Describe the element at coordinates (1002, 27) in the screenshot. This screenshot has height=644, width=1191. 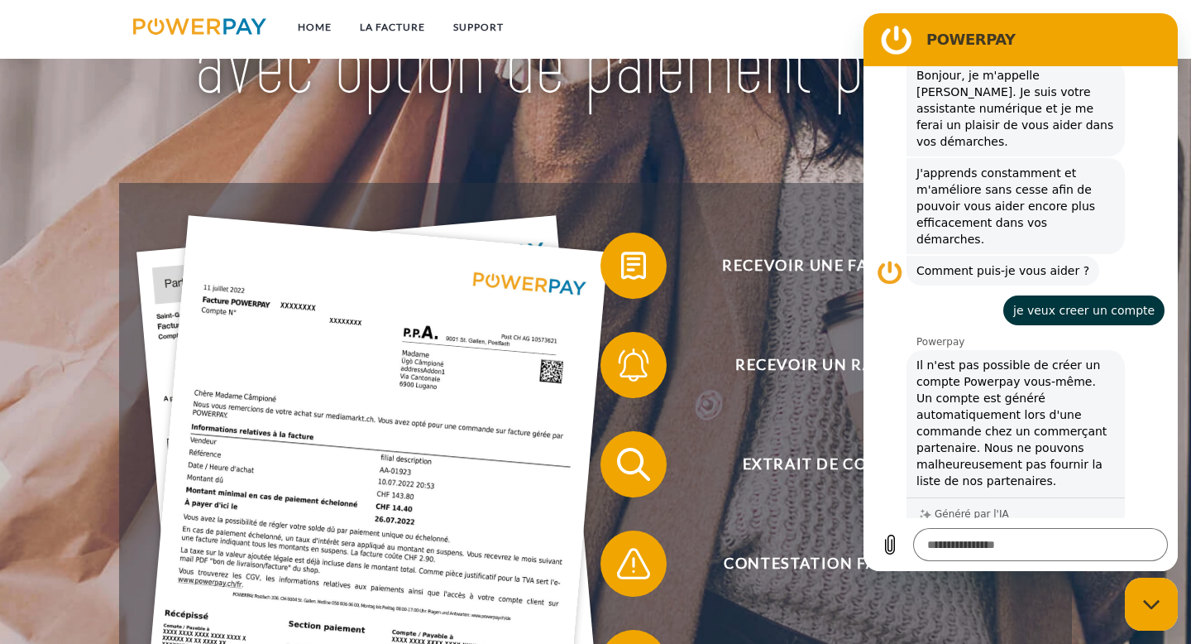
I see `a: CG` at that location.